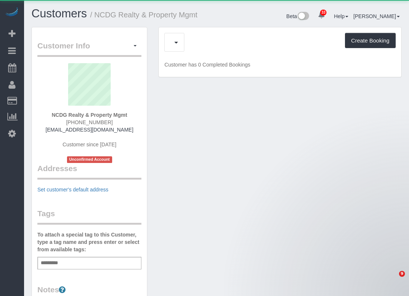 Image resolution: width=409 pixels, height=296 pixels. What do you see at coordinates (280, 65) in the screenshot?
I see `p: Customer has 0 Completed Bookings` at bounding box center [280, 65].